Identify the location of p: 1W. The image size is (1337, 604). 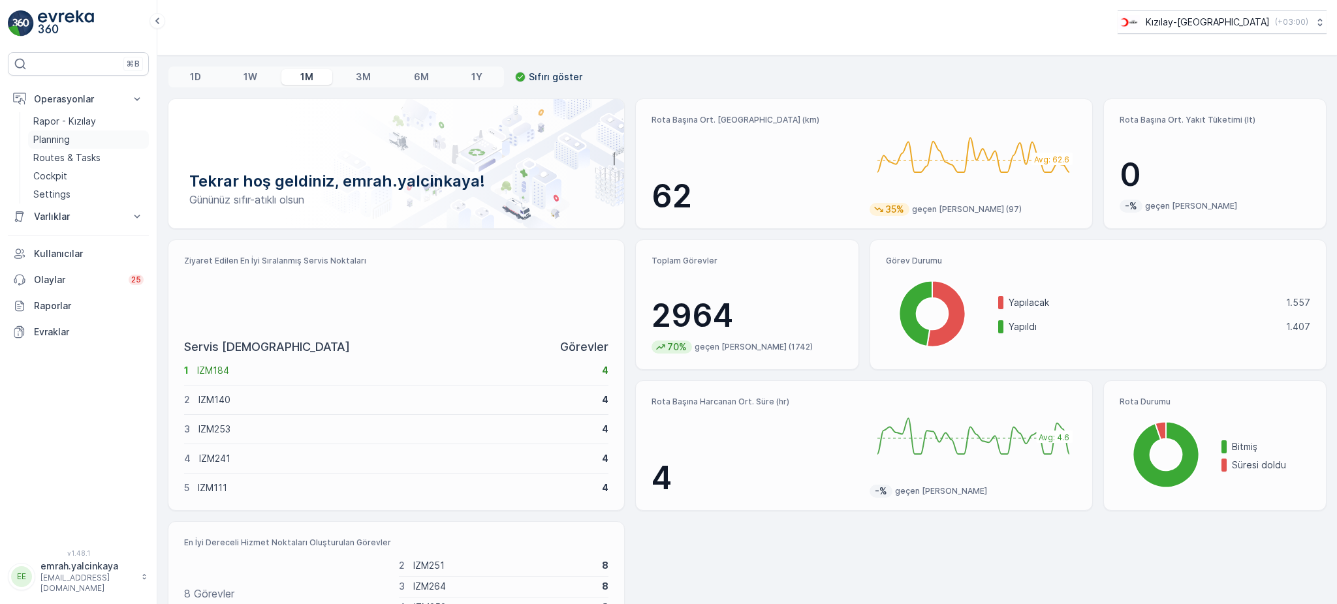
(250, 77).